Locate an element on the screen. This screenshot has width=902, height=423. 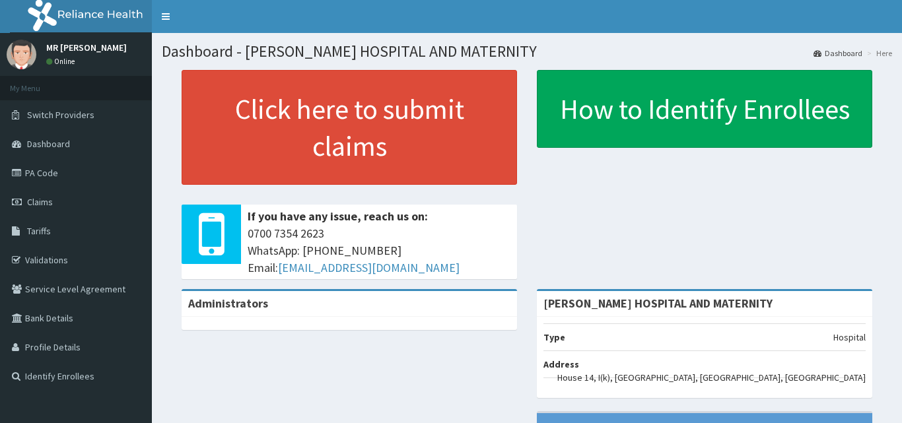
li: Here is located at coordinates (877, 53).